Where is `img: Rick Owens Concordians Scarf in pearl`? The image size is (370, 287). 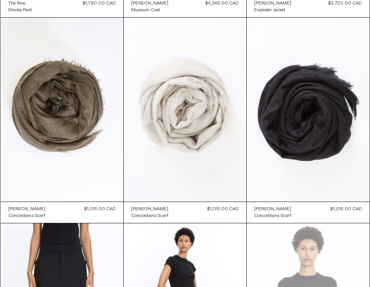
img: Rick Owens Concordians Scarf in pearl is located at coordinates (185, 110).